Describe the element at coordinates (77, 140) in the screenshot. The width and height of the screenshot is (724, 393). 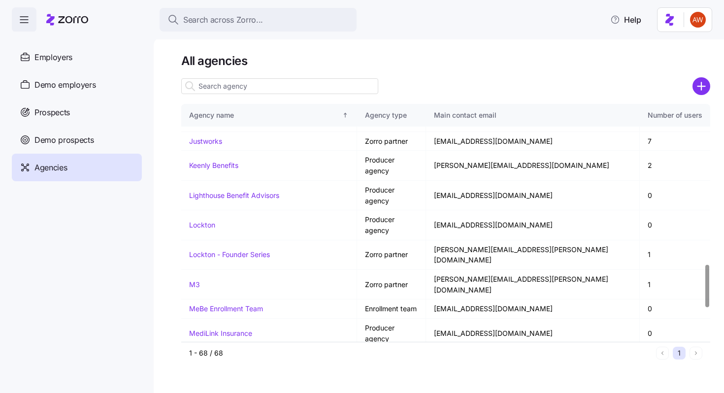
I see `a: Demo prospects` at that location.